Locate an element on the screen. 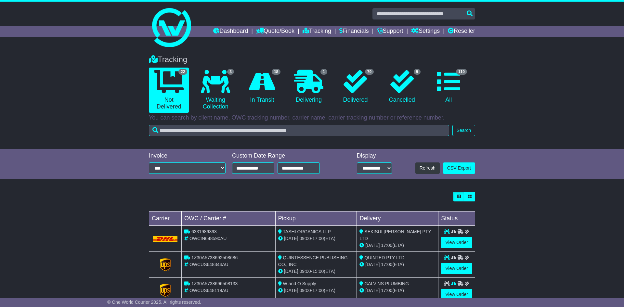 Image resolution: width=624 pixels, height=307 pixels. span: 1Z30A5738696508133 is located at coordinates (215, 284).